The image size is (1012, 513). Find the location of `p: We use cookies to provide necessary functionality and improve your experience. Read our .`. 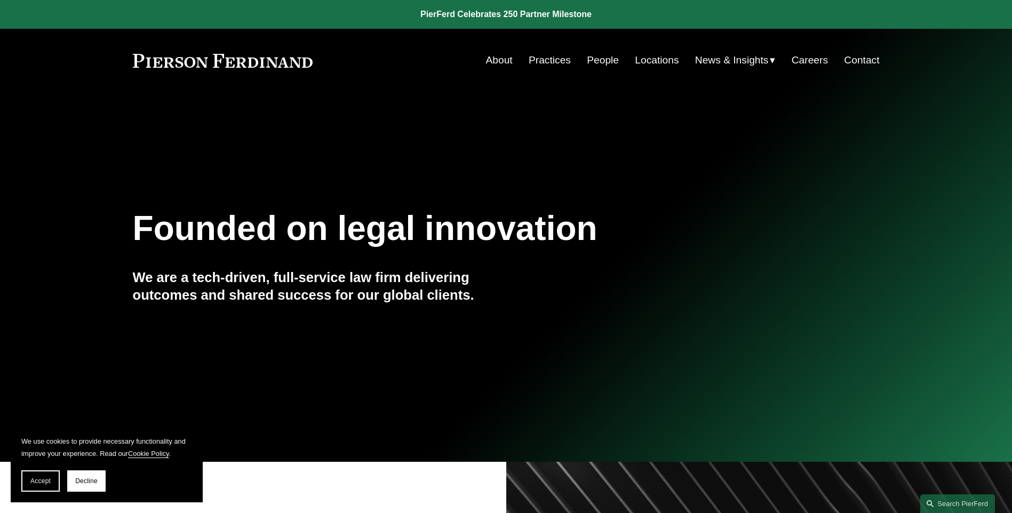

p: We use cookies to provide necessary functionality and improve your experience. Read our . is located at coordinates (107, 448).